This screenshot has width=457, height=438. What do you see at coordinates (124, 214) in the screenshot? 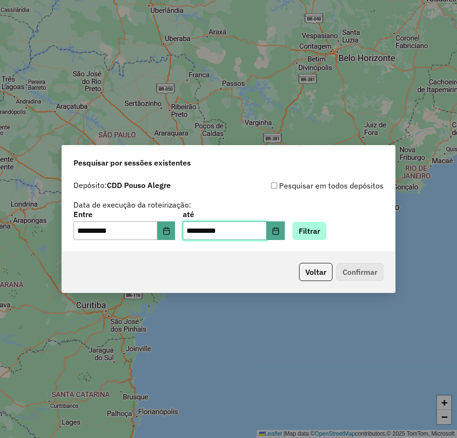
I see `label: Entre` at bounding box center [124, 214].